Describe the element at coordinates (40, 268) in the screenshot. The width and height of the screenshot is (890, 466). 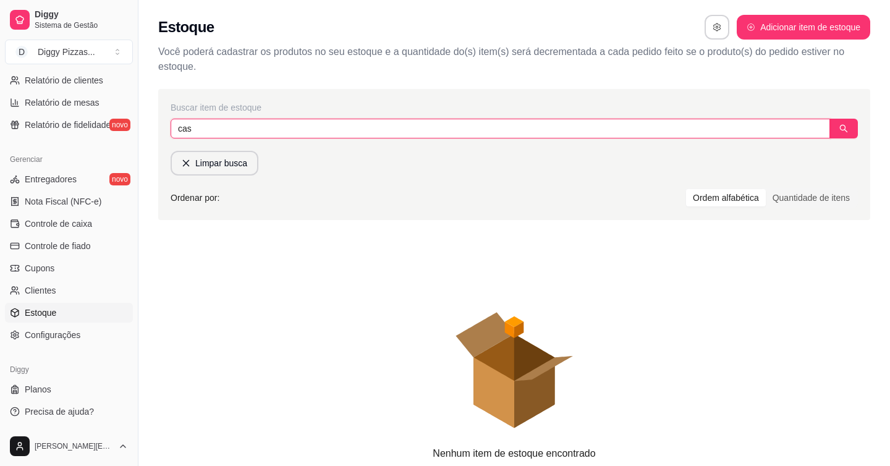
I see `span: Cupons` at that location.